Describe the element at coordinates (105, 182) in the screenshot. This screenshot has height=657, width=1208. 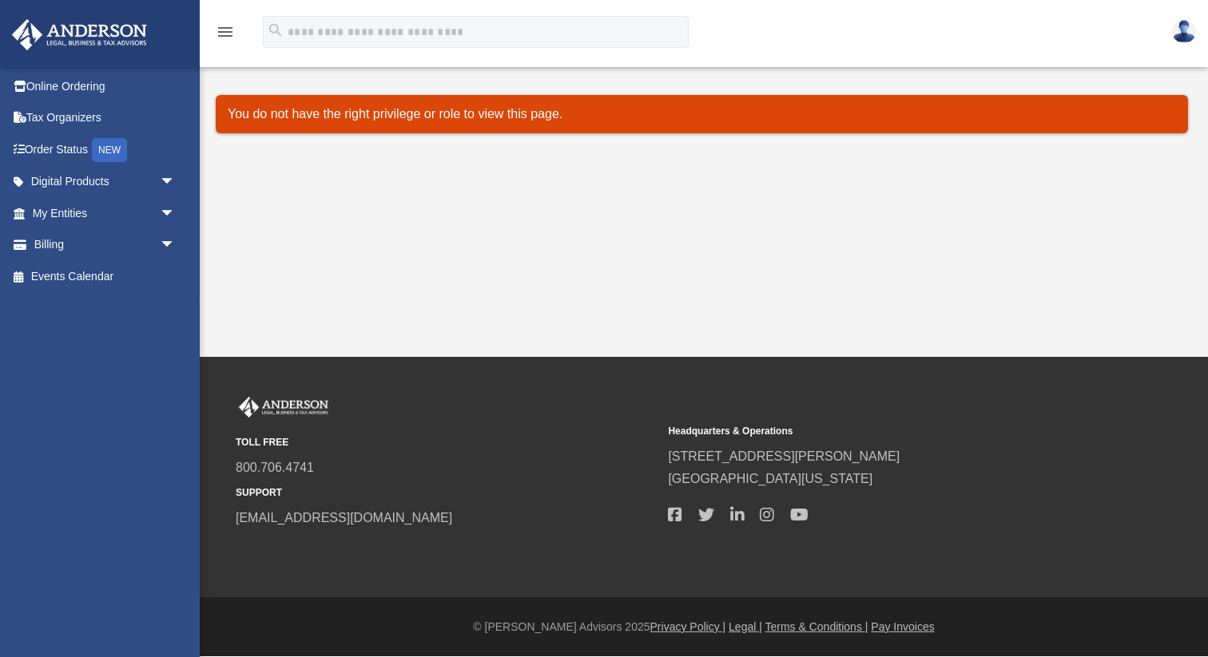
I see `a: Digital Productsarrow_drop_down` at that location.